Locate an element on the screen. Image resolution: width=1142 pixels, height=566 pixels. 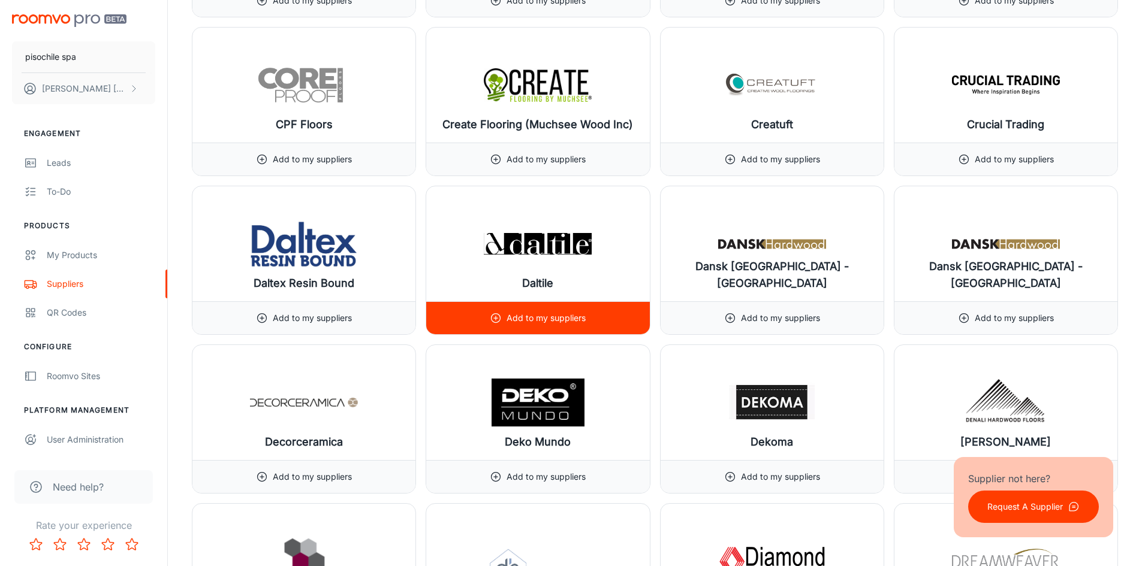
img: Creatuft is located at coordinates (772, 85).